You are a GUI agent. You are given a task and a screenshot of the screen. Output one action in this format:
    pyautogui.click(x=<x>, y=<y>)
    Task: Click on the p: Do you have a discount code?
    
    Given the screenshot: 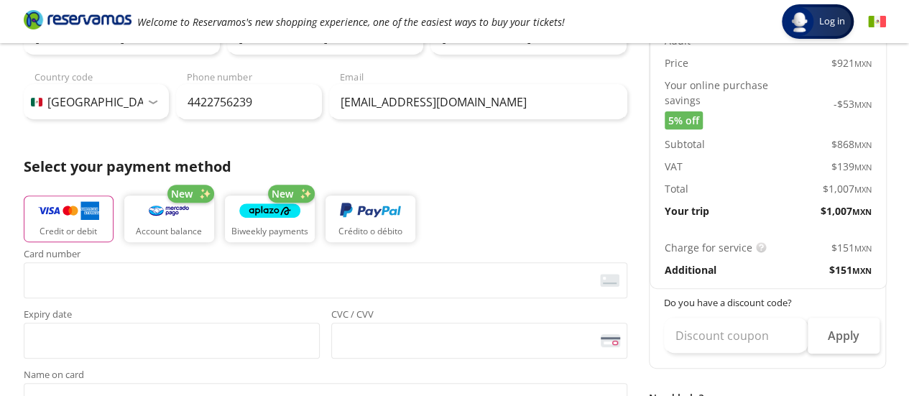 What is the action you would take?
    pyautogui.click(x=768, y=303)
    